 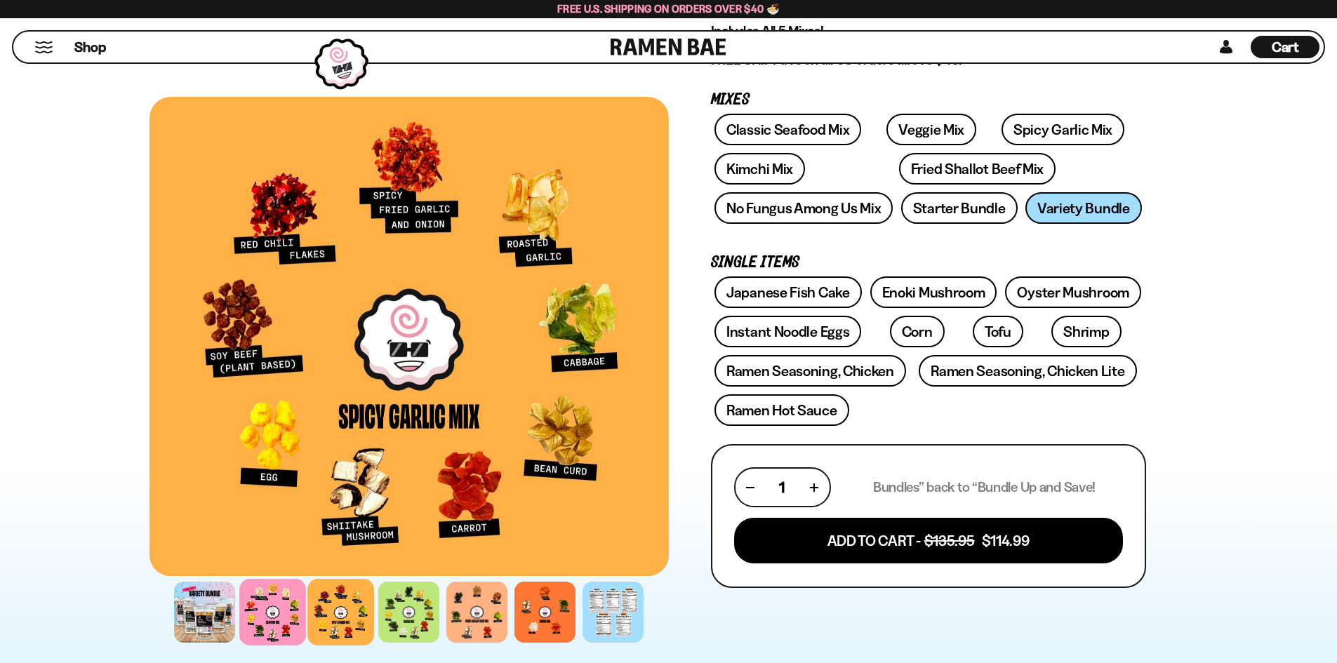 What do you see at coordinates (44, 47) in the screenshot?
I see `button: Mobile Menu Trigger` at bounding box center [44, 47].